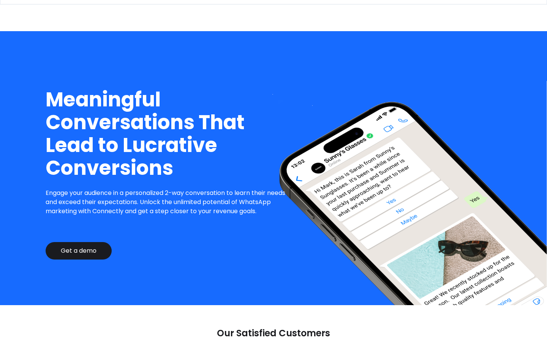  I want to click on a: Get a demo, so click(79, 251).